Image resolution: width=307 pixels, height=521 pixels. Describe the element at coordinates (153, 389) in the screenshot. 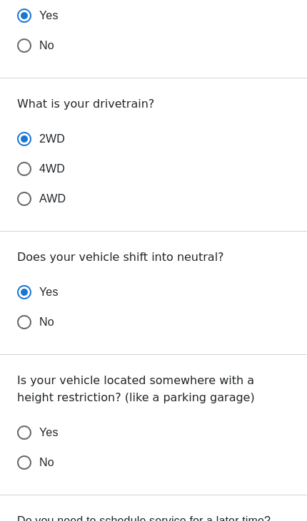

I see `p: Is your vehicle located somewhere with a height restriction? (like a parking garage)` at that location.